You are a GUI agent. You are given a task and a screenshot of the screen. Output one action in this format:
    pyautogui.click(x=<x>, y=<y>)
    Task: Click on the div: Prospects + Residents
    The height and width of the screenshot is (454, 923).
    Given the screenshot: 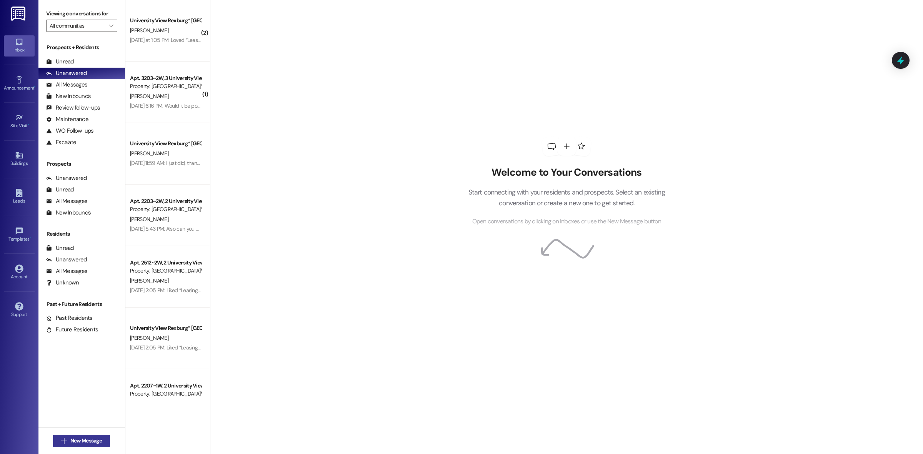 What is the action you would take?
    pyautogui.click(x=82, y=47)
    